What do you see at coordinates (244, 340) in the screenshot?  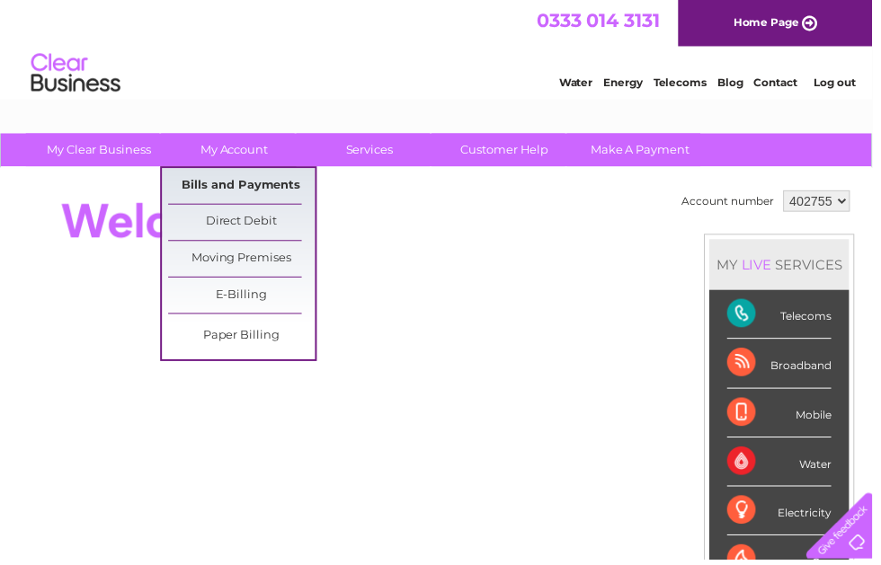 I see `a: Paper Billing` at bounding box center [244, 340].